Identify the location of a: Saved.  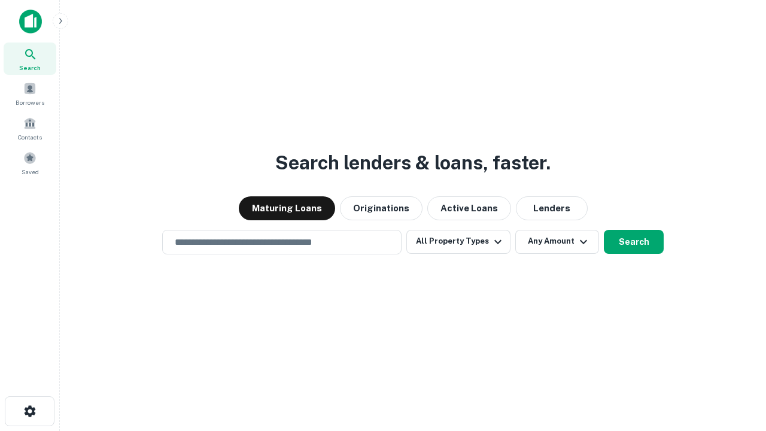
(30, 163).